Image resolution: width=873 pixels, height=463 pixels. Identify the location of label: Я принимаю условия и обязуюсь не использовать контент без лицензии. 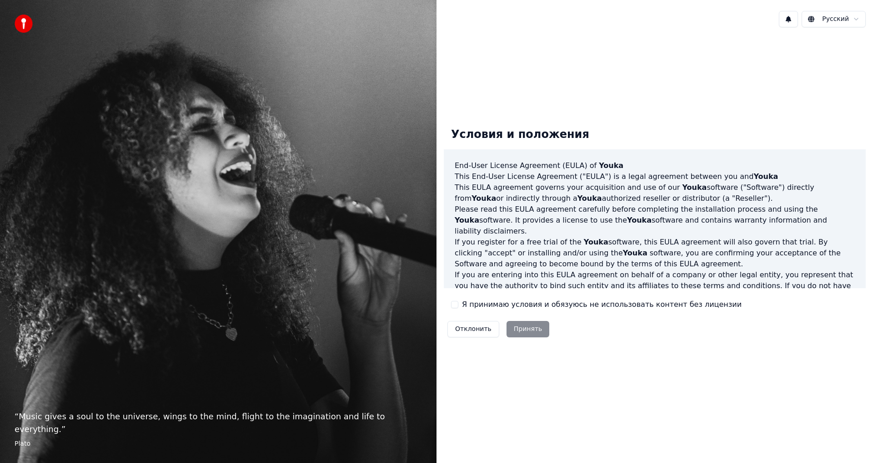
(602, 304).